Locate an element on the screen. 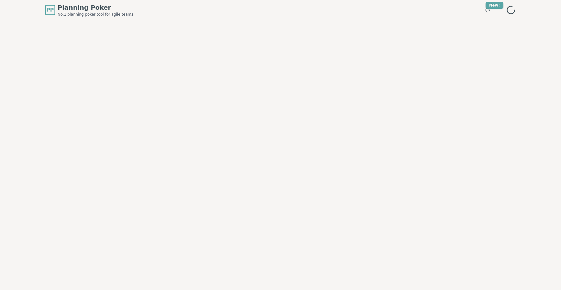 The image size is (561, 290). button: New! is located at coordinates (487, 10).